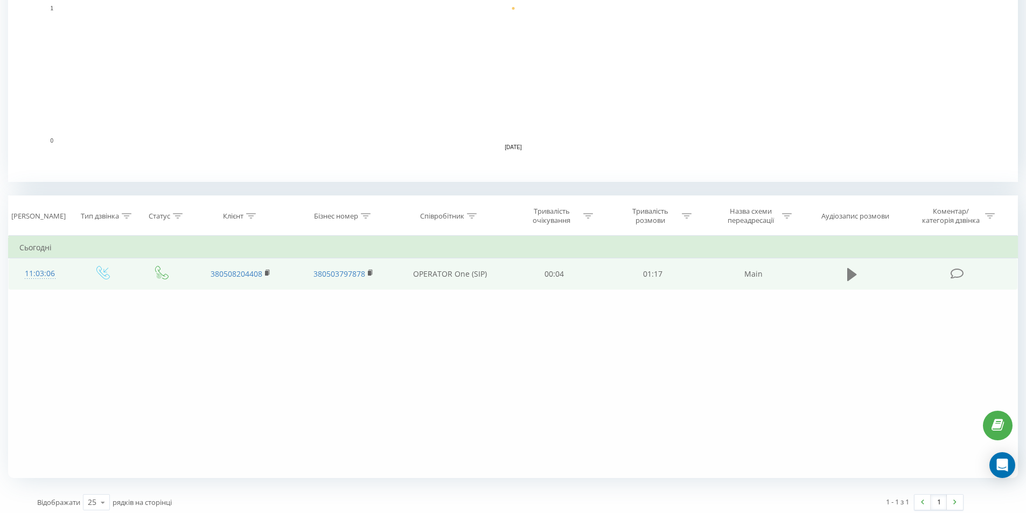 The width and height of the screenshot is (1026, 513). I want to click on text: 1, so click(52, 8).